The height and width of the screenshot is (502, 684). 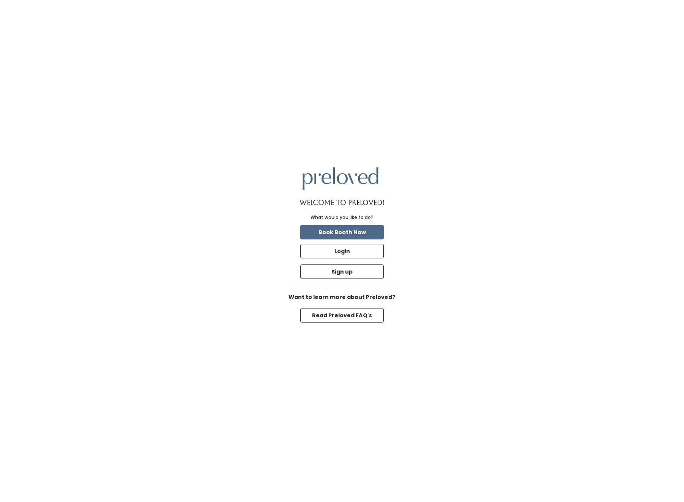 I want to click on button: Book Booth Now, so click(x=342, y=232).